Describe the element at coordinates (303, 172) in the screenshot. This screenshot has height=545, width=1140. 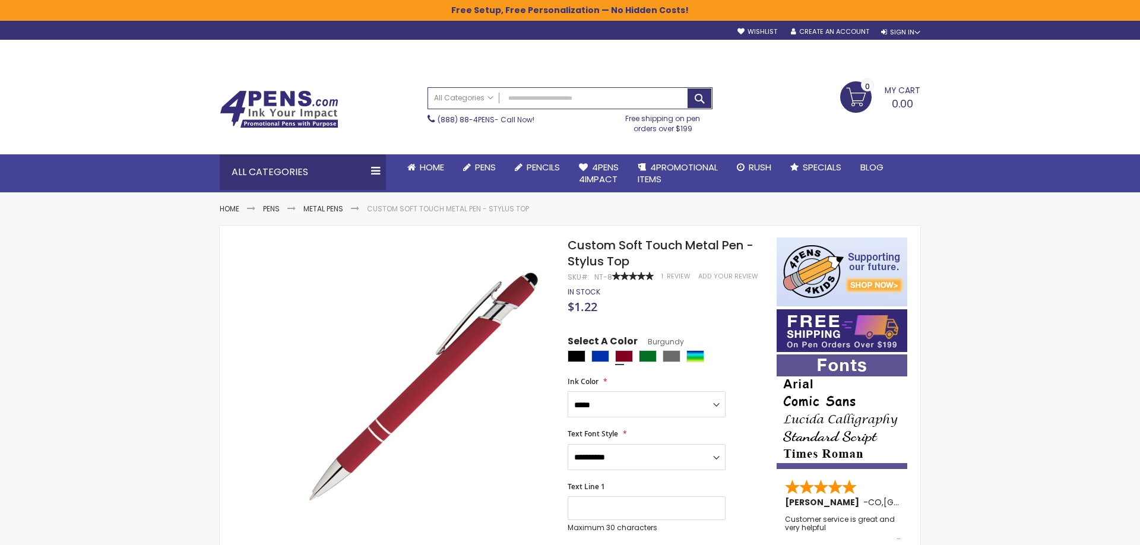
I see `div: All Categories` at that location.